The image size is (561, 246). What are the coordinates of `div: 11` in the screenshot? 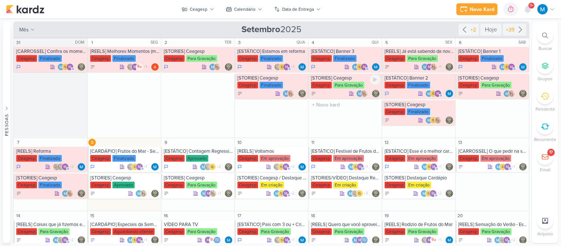 It's located at (313, 142).